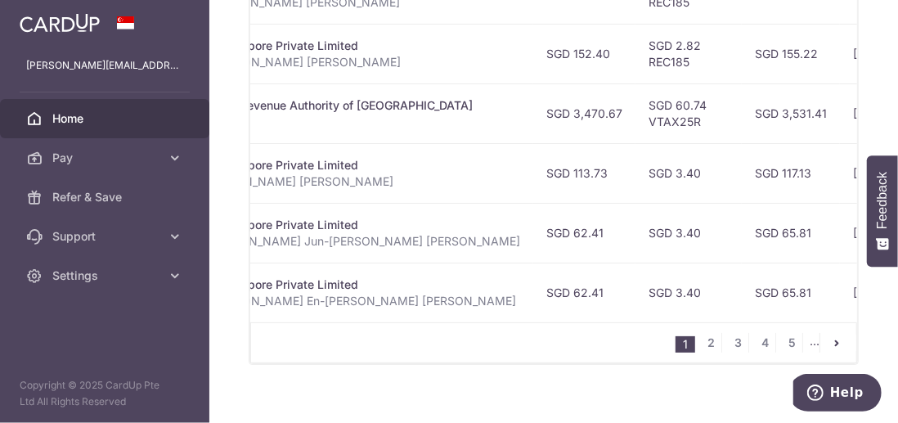 Image resolution: width=898 pixels, height=423 pixels. I want to click on td: SGD 2.82 REC185, so click(688, 53).